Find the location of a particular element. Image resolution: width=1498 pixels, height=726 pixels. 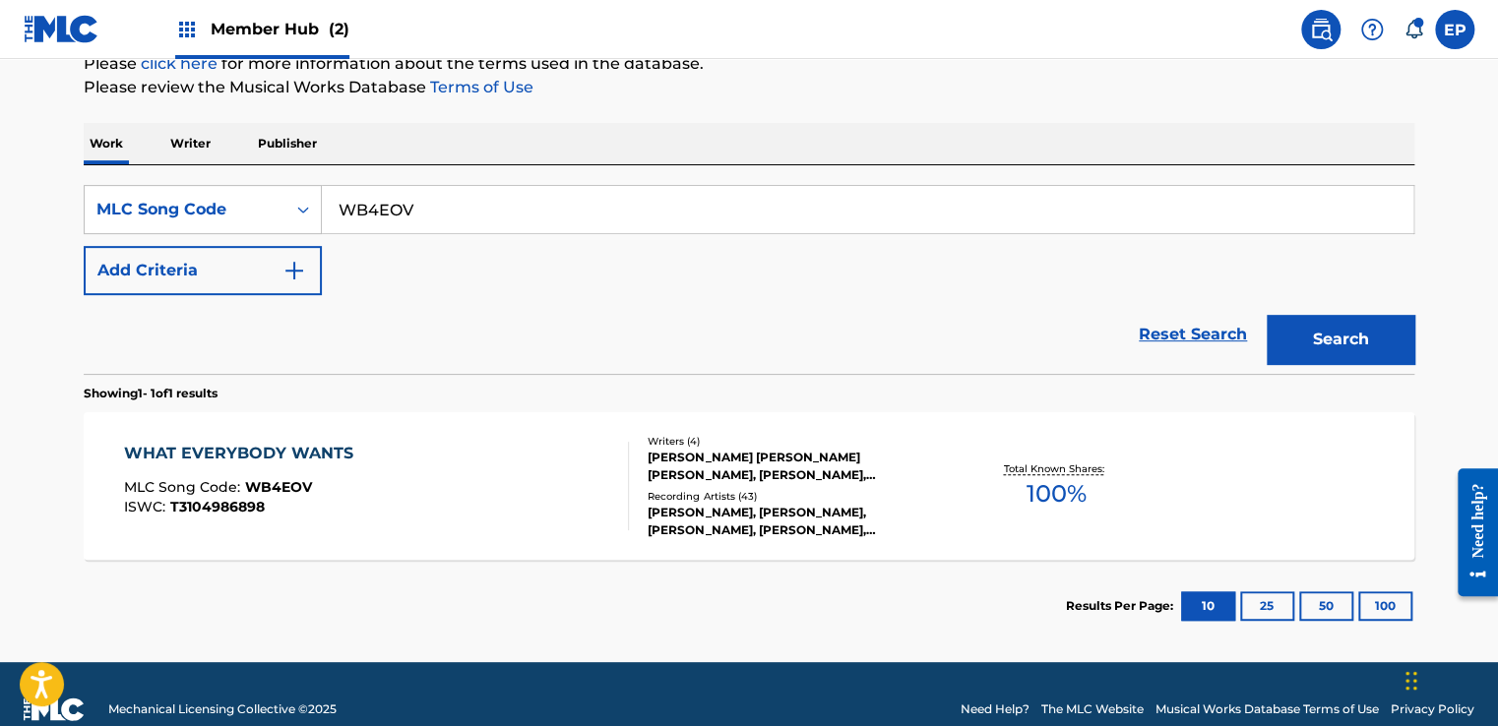

div: Open Resource Center is located at coordinates (34, 79).